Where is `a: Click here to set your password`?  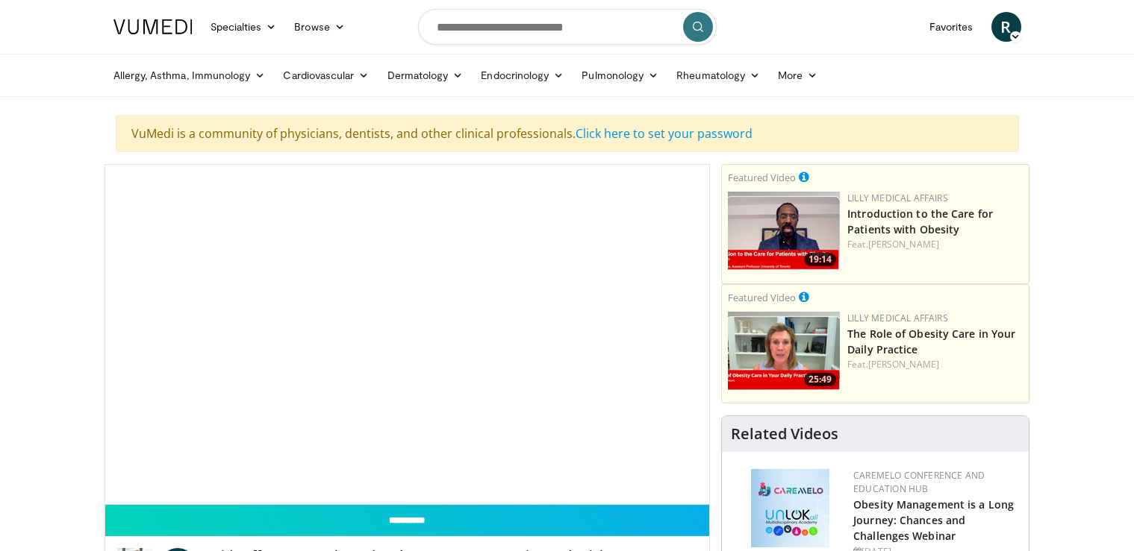 a: Click here to set your password is located at coordinates (663, 134).